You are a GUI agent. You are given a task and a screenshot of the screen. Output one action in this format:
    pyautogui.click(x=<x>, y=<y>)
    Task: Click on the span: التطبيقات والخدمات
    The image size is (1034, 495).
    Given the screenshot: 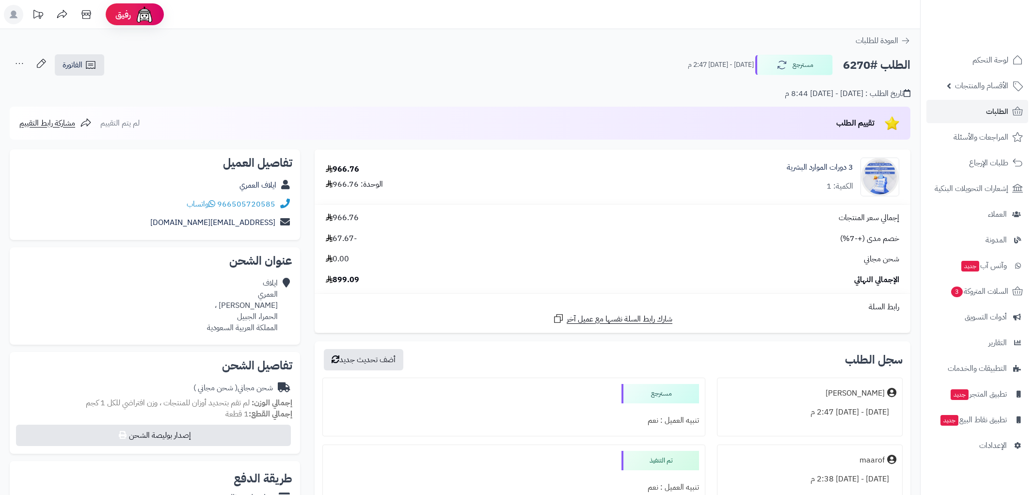 What is the action you would take?
    pyautogui.click(x=978, y=369)
    